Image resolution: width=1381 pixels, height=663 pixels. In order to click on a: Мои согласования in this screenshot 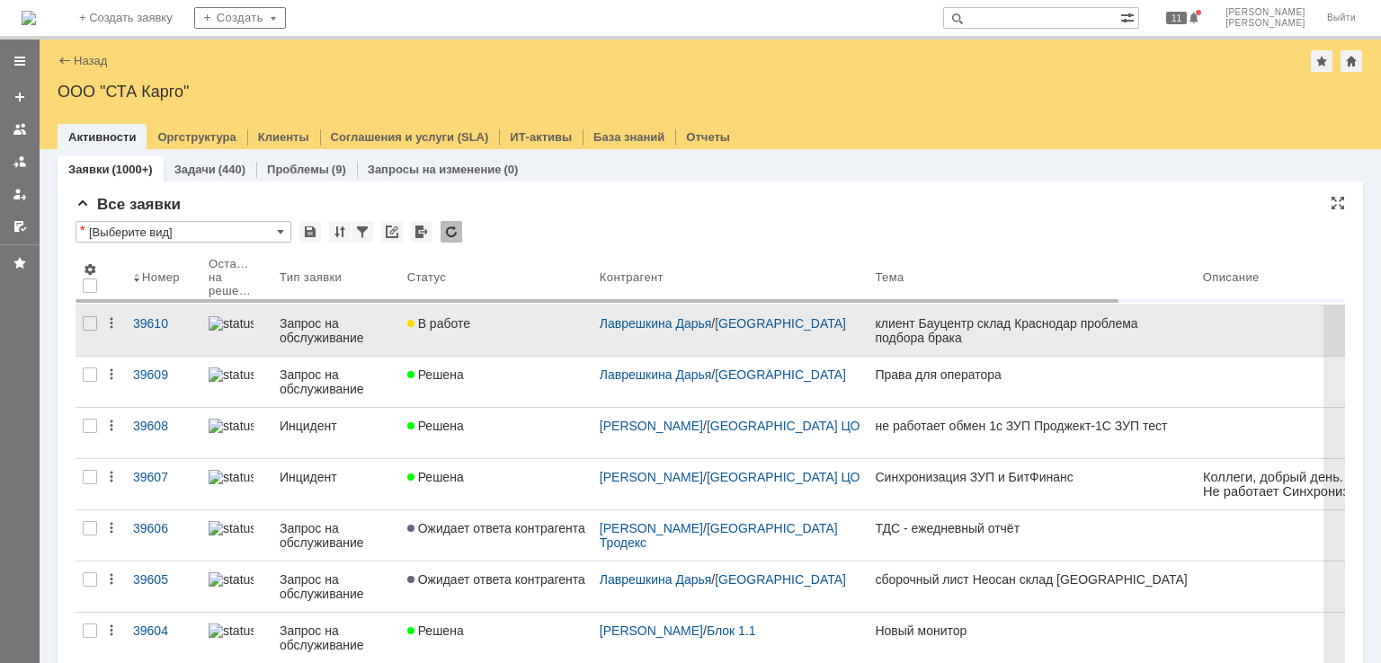, I will do `click(20, 227)`.